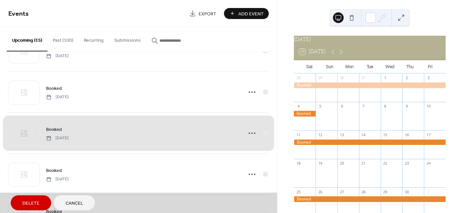  What do you see at coordinates (428, 106) in the screenshot?
I see `div: 10` at bounding box center [428, 106].